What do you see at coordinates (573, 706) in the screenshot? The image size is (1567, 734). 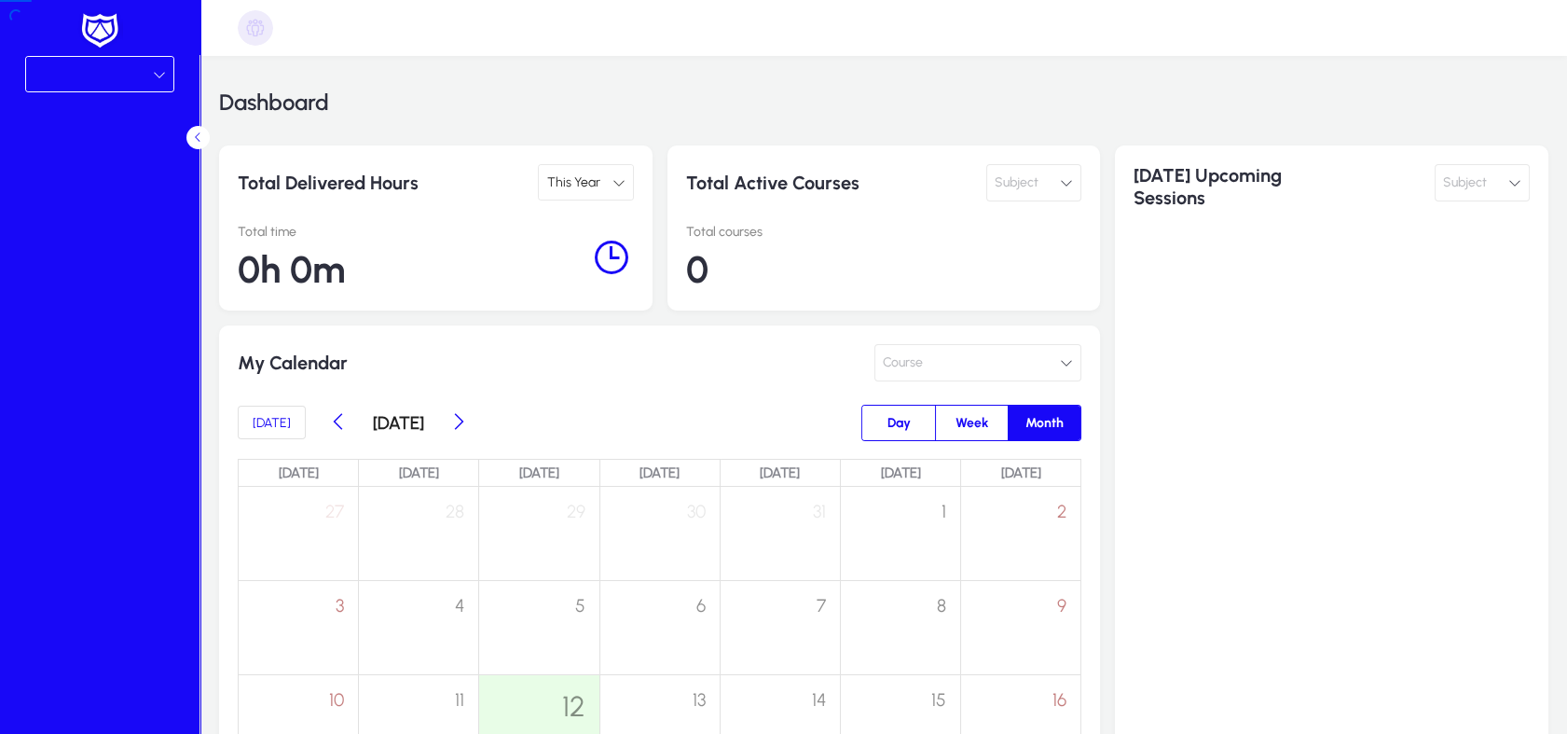 I see `span: 12` at bounding box center [573, 706].